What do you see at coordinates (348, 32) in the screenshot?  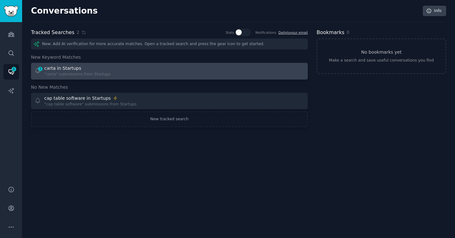 I see `span: 0` at bounding box center [348, 32].